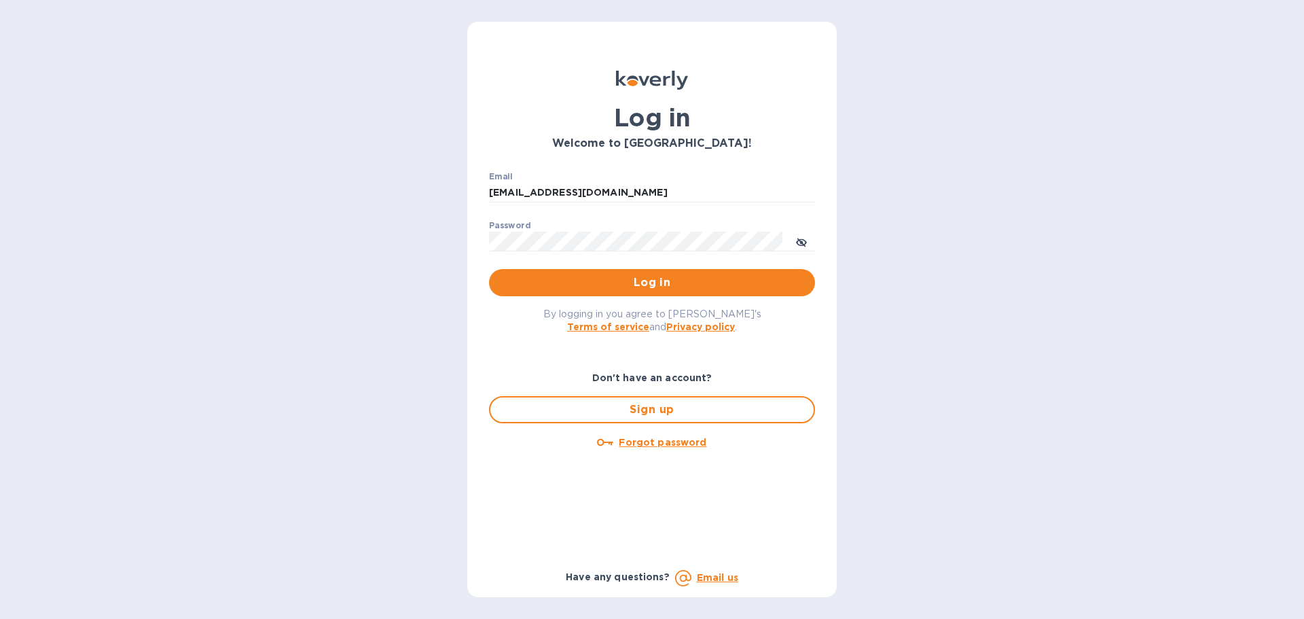 The image size is (1304, 619). Describe the element at coordinates (662, 442) in the screenshot. I see `u: Forgot password` at that location.